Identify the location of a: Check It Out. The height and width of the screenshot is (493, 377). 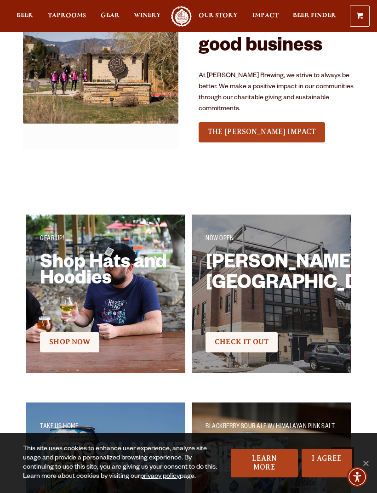
(241, 342).